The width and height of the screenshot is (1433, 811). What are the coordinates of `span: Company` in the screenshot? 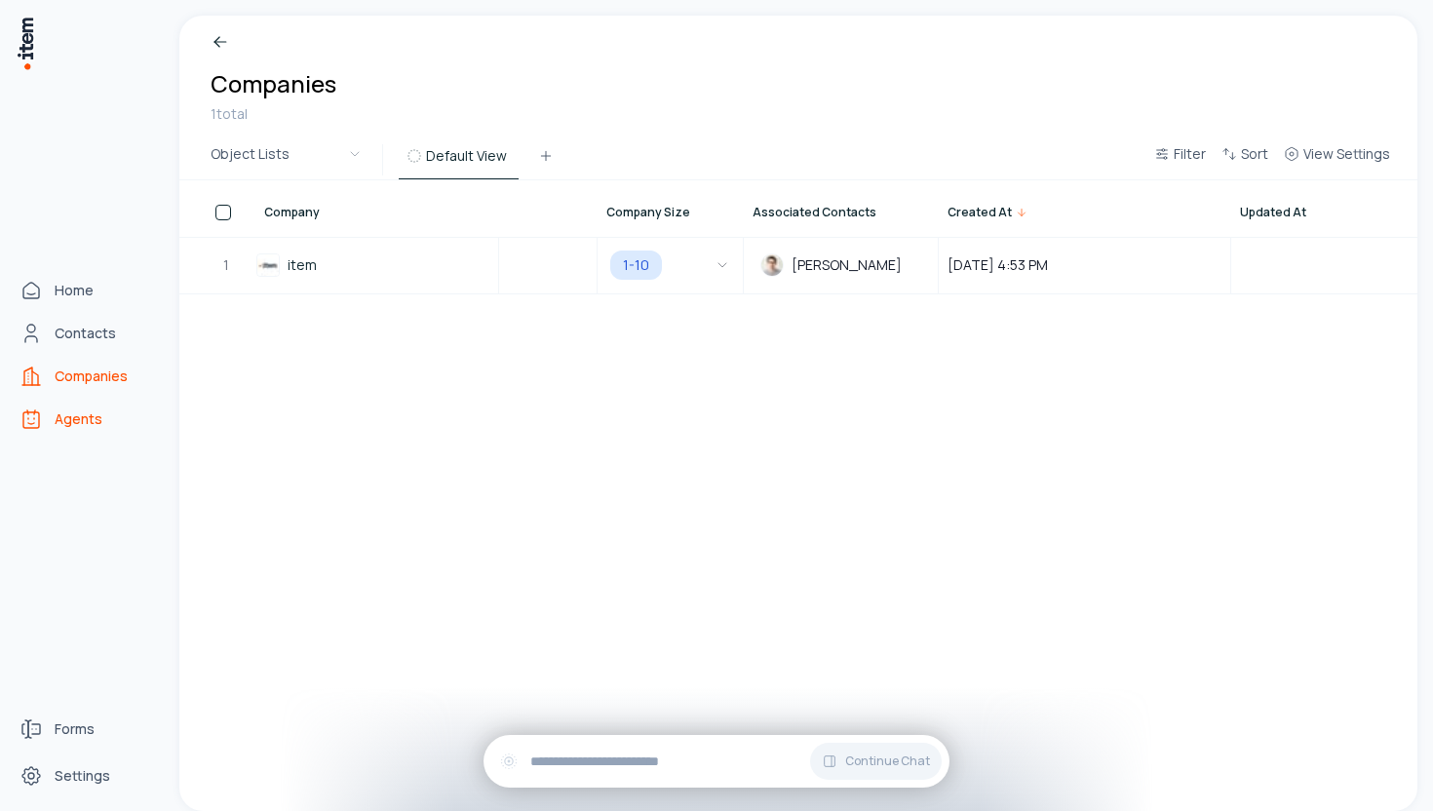 It's located at (292, 213).